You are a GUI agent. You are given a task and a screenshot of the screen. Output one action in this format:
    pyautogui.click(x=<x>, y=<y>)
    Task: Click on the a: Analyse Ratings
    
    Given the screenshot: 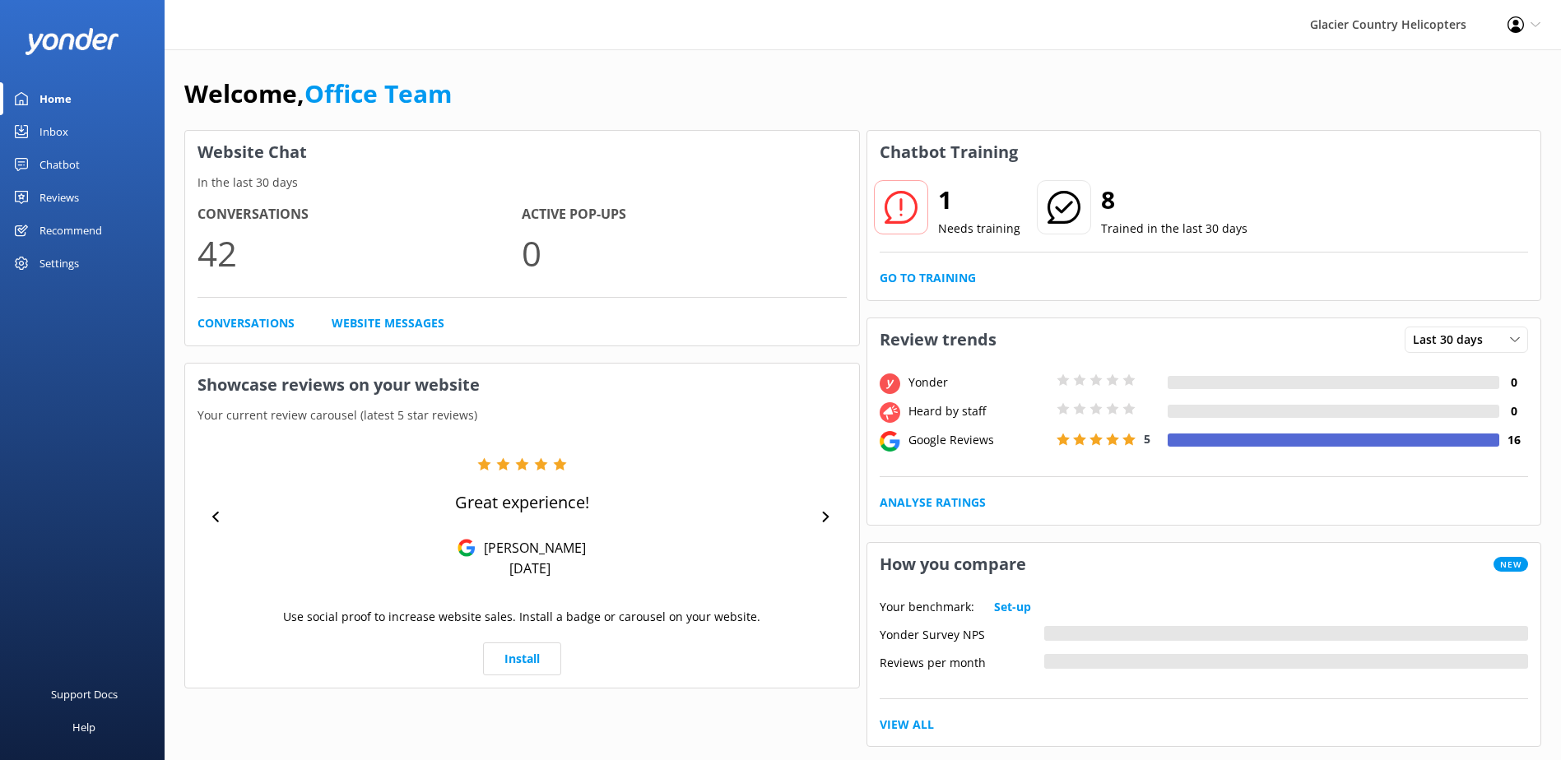 What is the action you would take?
    pyautogui.click(x=932, y=503)
    